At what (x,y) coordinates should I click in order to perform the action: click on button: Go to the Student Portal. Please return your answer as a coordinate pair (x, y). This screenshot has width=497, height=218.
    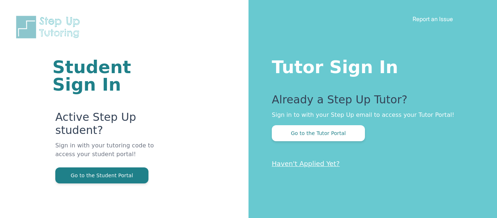
    Looking at the image, I should click on (102, 175).